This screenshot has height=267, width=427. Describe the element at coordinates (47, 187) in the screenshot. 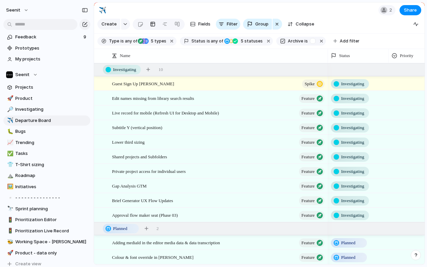

I see `div: 🖼️Initiatives` at that location.